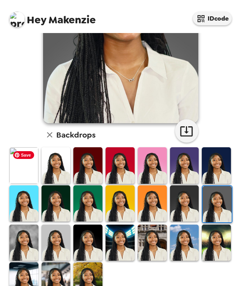  What do you see at coordinates (17, 19) in the screenshot?
I see `img: profile pic` at bounding box center [17, 19].